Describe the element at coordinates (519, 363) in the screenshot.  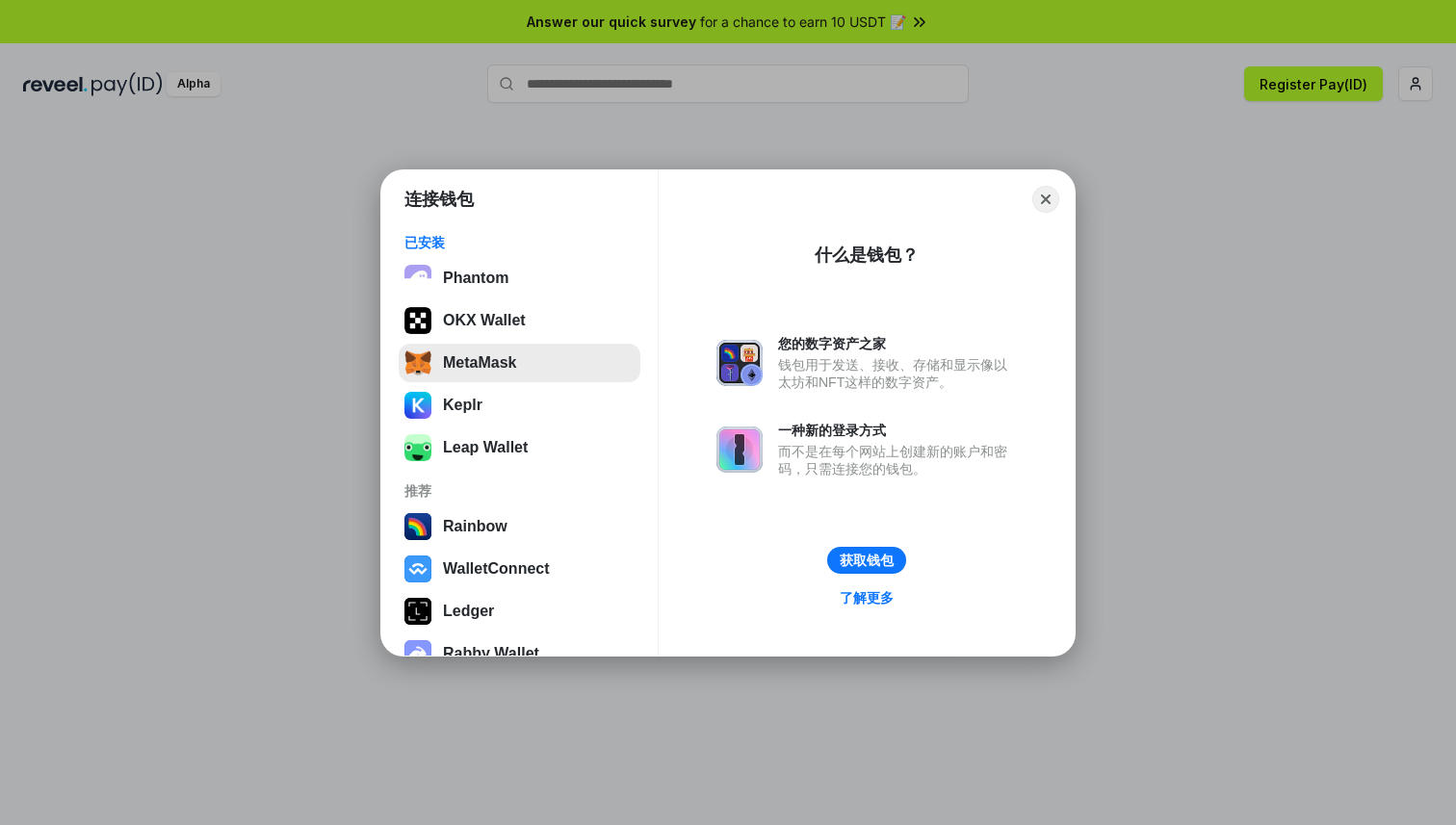
I see `button: MetaMask` at that location.